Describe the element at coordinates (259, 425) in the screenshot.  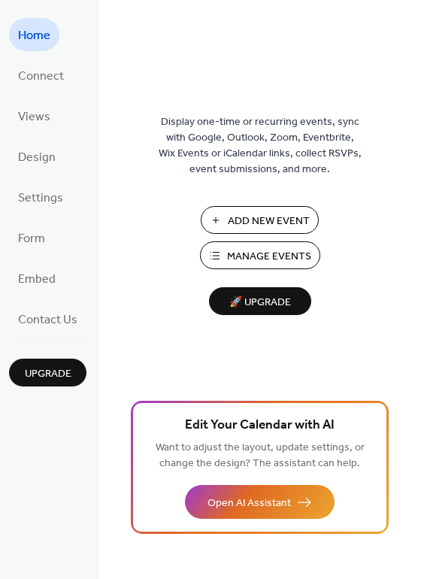
I see `span: Edit Your Calendar with AI` at that location.